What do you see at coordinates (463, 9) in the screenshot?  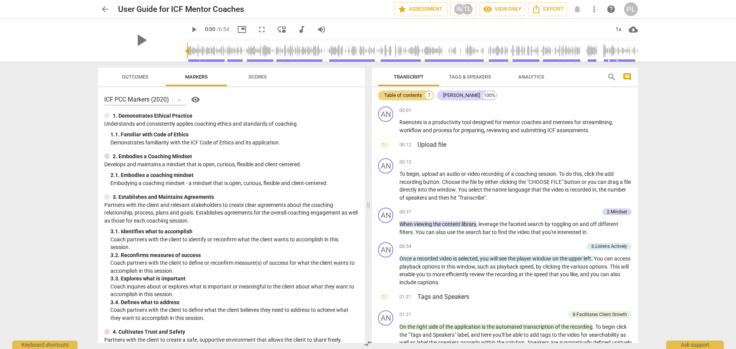 I see `button: IMTL` at bounding box center [463, 9].